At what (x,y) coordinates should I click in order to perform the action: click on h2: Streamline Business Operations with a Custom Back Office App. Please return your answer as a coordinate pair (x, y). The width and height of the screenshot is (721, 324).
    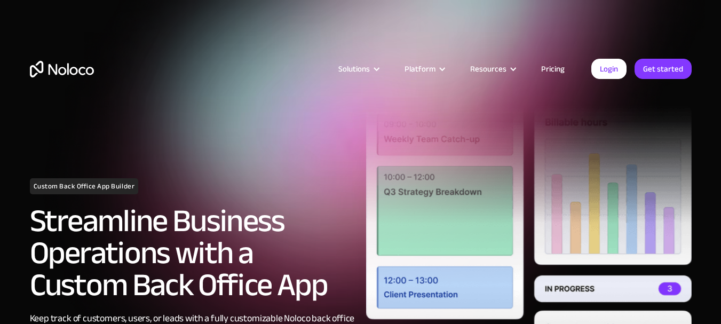
    Looking at the image, I should click on (193, 253).